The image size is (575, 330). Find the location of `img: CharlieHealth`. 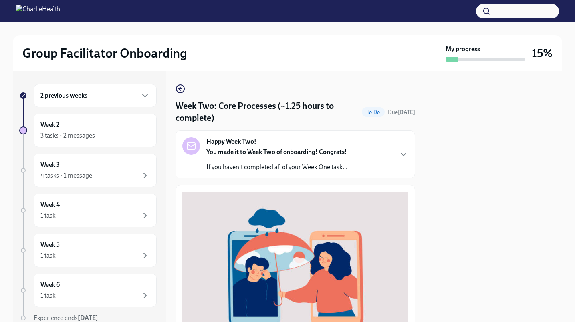

img: CharlieHealth is located at coordinates (38, 11).